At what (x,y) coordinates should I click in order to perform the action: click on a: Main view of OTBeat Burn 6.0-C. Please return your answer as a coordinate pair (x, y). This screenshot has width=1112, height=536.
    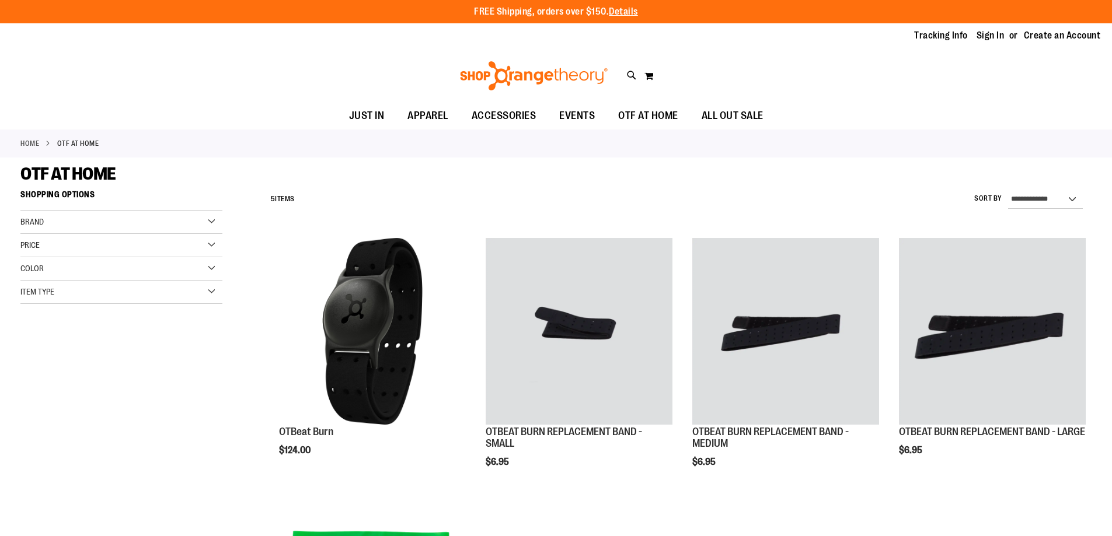
    Looking at the image, I should click on (372, 332).